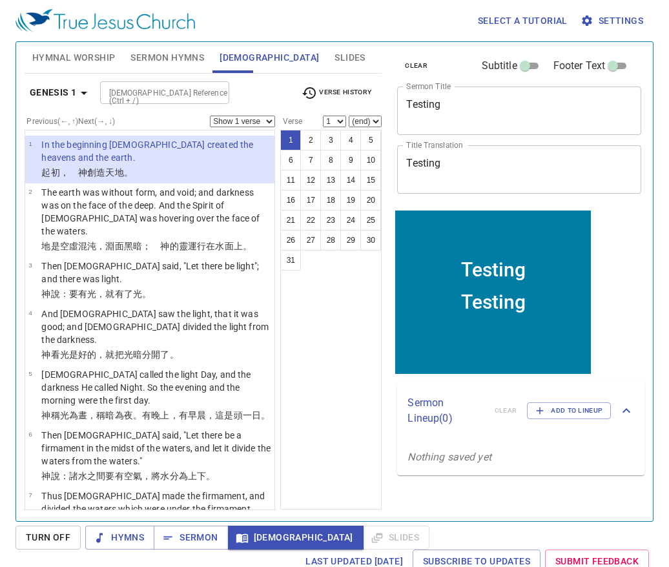  Describe the element at coordinates (30, 434) in the screenshot. I see `span: 6` at that location.